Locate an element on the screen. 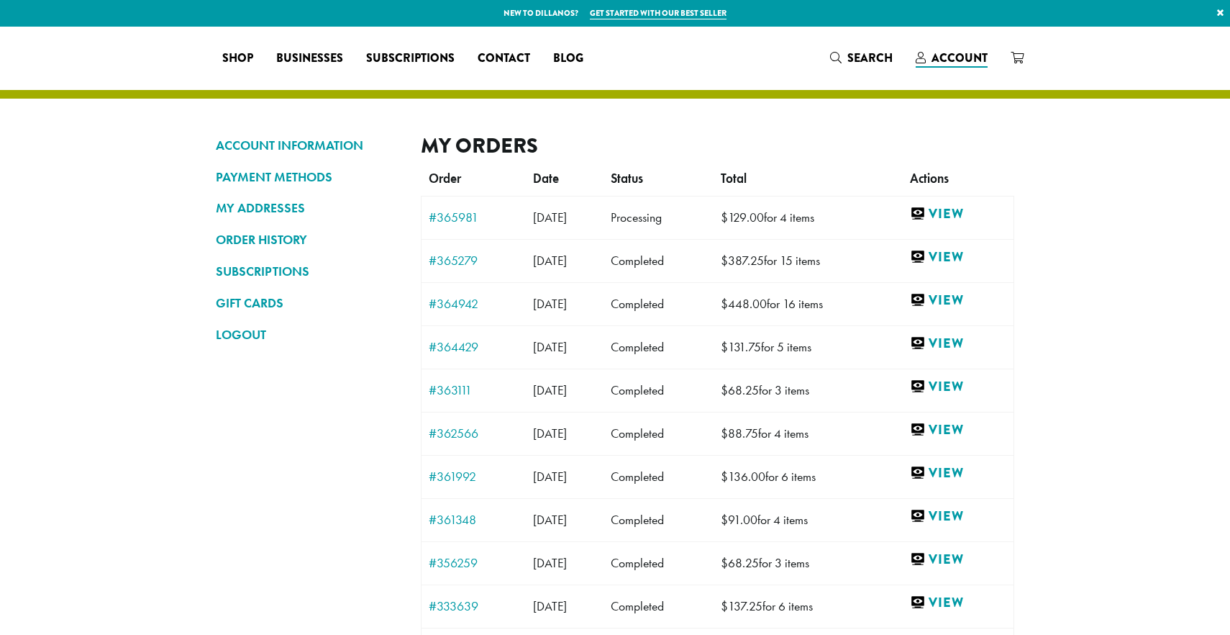  a: #365981 is located at coordinates (473, 217).